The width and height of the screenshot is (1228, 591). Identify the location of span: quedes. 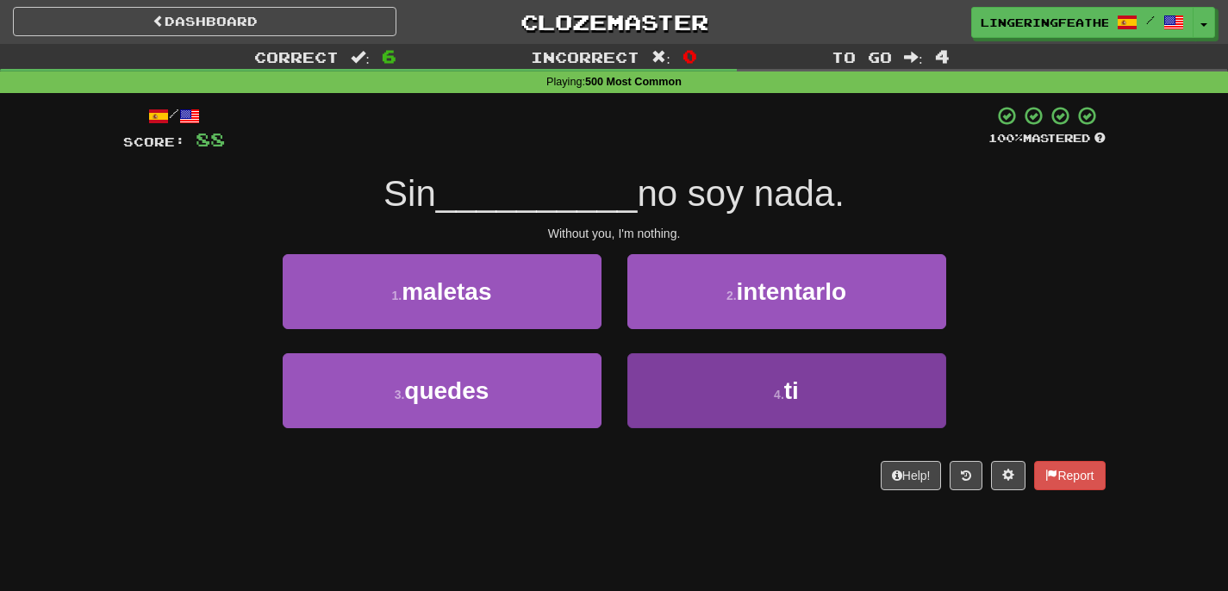
(446, 390).